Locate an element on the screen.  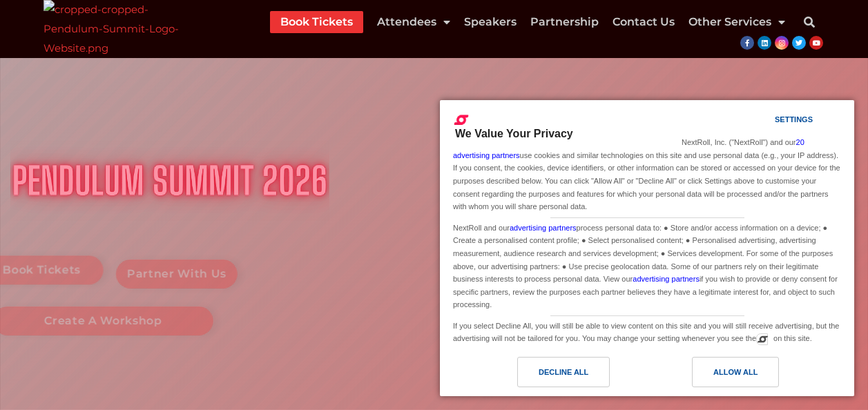
a: Partner With Us is located at coordinates (177, 274).